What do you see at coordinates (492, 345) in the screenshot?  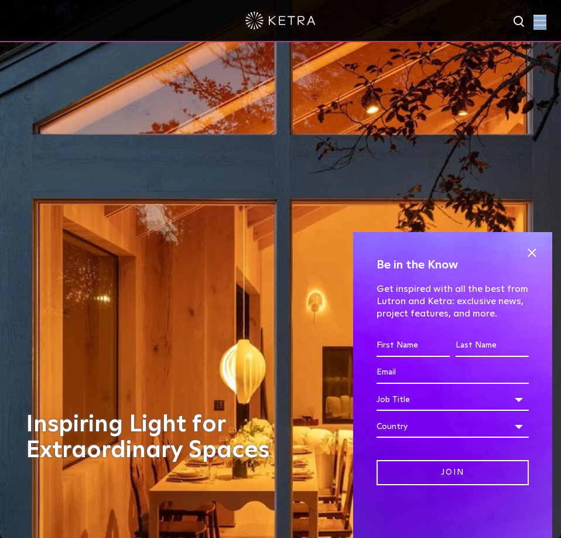 I see `input: Last Name` at bounding box center [492, 345].